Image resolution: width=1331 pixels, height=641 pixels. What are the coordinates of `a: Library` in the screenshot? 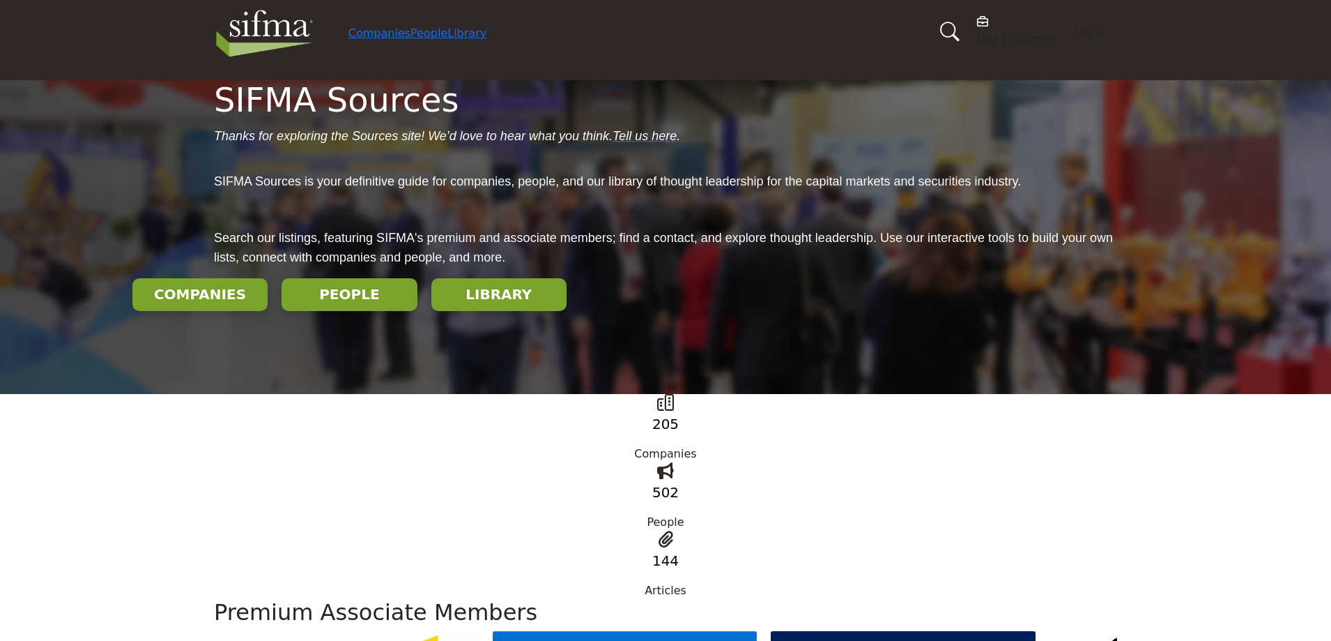 It's located at (467, 33).